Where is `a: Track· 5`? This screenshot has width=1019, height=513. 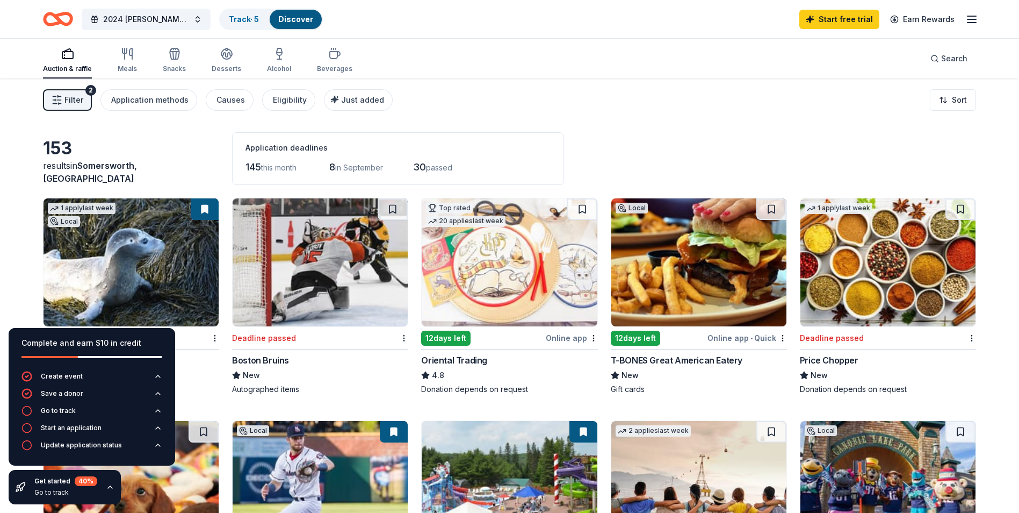 a: Track· 5 is located at coordinates (244, 19).